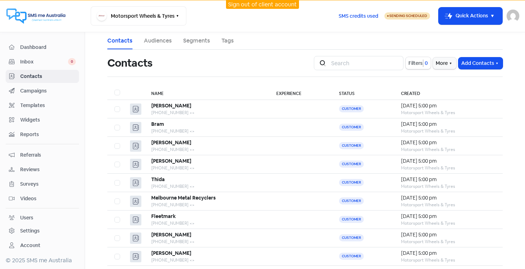 The height and width of the screenshot is (269, 525). Describe the element at coordinates (42, 105) in the screenshot. I see `a: Templates` at that location.